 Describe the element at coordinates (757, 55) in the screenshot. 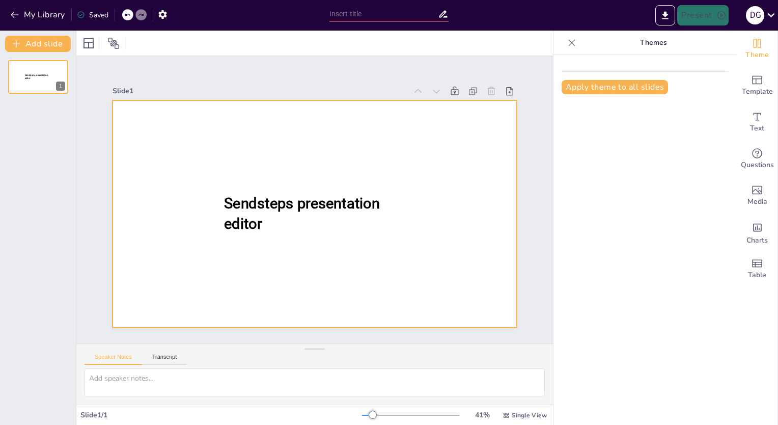

I see `span: Theme` at that location.